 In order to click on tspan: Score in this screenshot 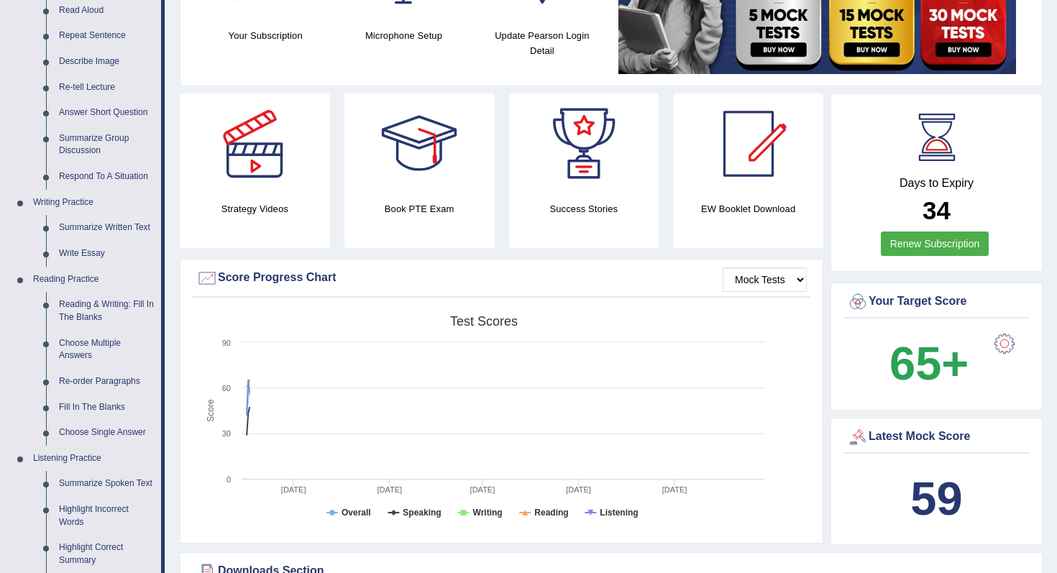, I will do `click(211, 410)`.